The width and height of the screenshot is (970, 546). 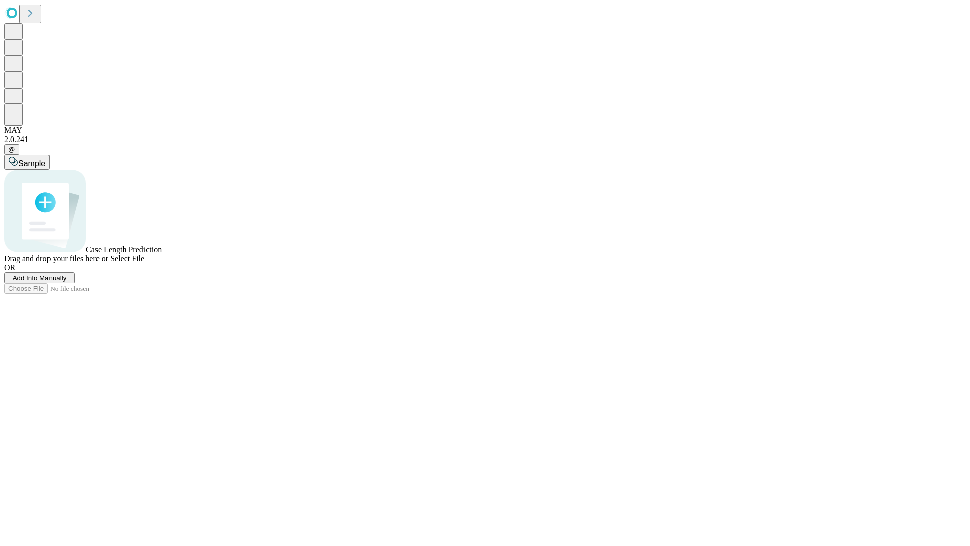 I want to click on span: Drag and drop your files here or, so click(x=56, y=258).